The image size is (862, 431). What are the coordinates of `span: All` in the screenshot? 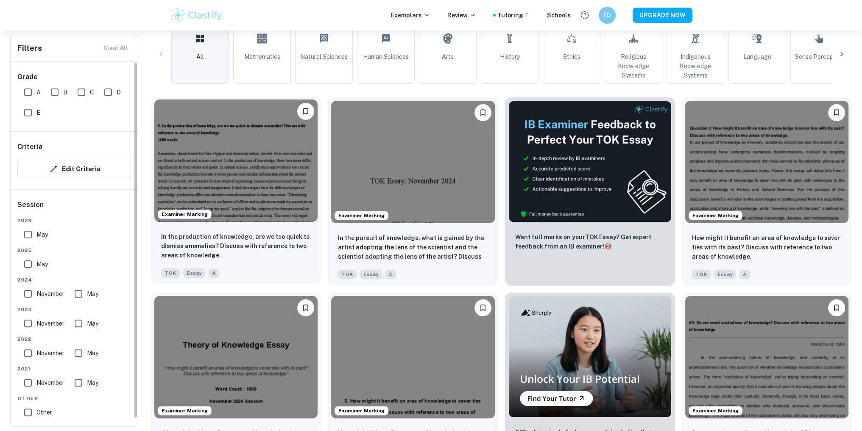 It's located at (200, 57).